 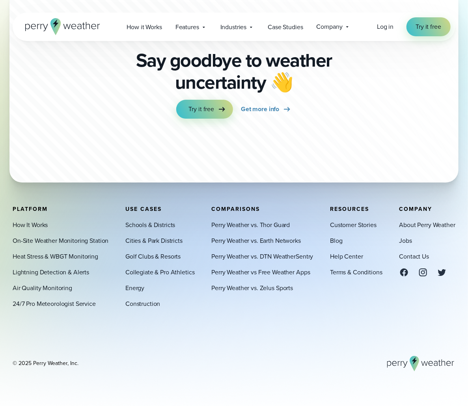 I want to click on a: Air Quality Monitoring, so click(x=42, y=288).